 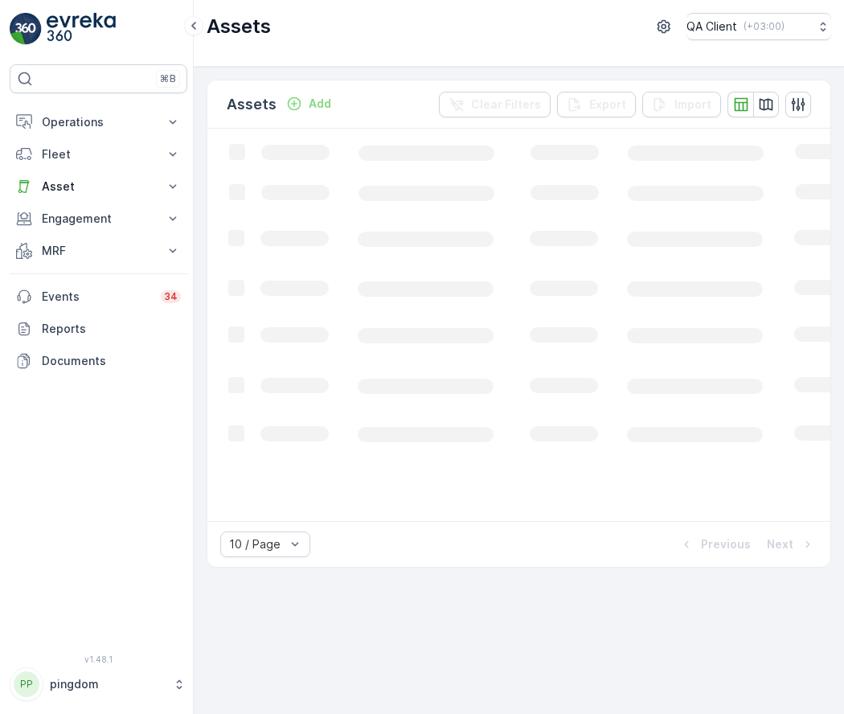 I want to click on p: Export, so click(x=607, y=104).